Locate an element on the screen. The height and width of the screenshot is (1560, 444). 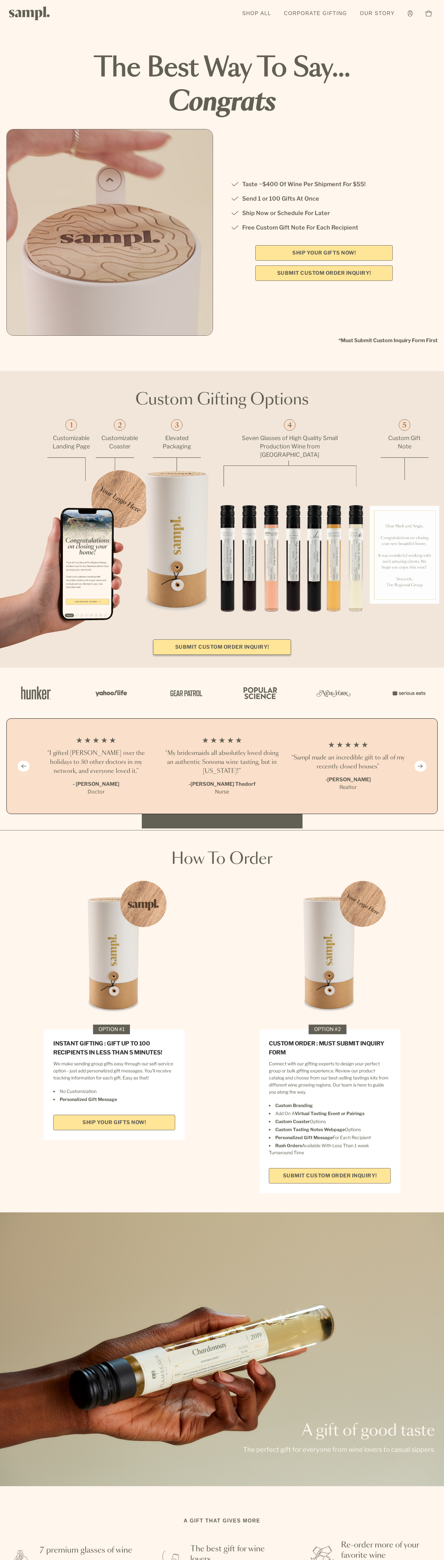
span: Nurse is located at coordinates (222, 792).